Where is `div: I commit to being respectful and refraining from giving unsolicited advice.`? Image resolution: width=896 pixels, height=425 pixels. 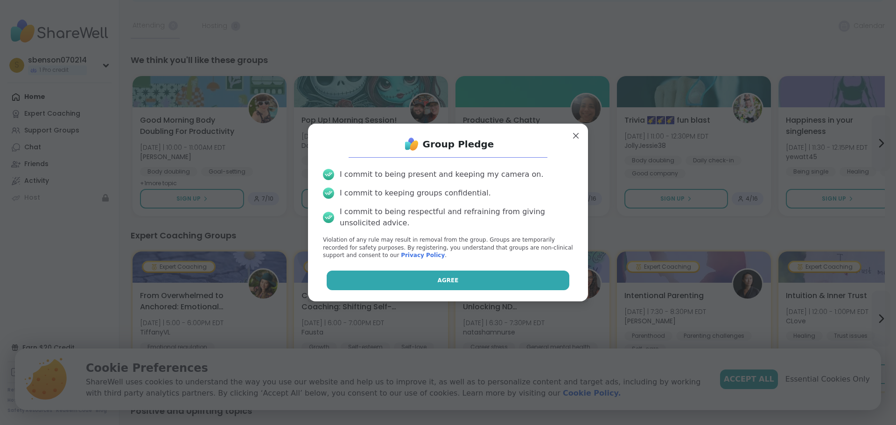 div: I commit to being respectful and refraining from giving unsolicited advice. is located at coordinates (456, 217).